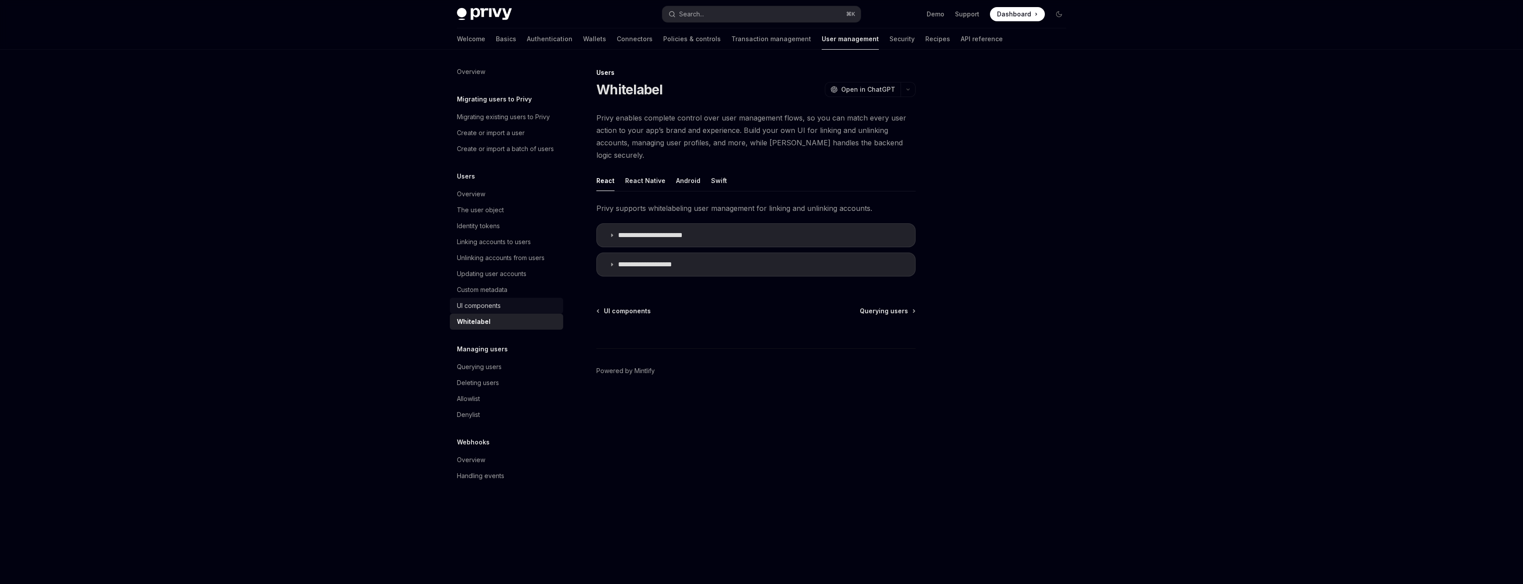 The image size is (1523, 584). I want to click on div: Migrating existing users to Privy, so click(503, 117).